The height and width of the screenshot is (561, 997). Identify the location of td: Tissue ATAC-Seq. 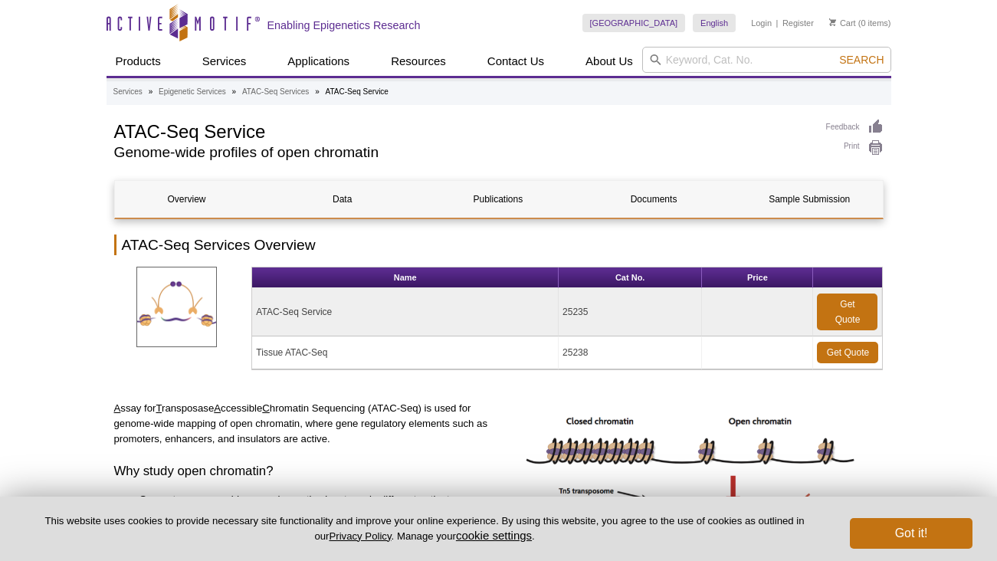
(405, 352).